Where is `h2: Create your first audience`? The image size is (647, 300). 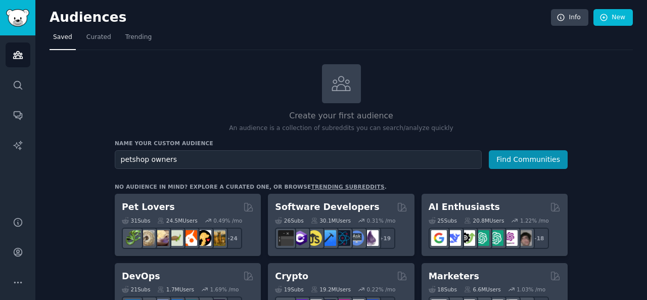
h2: Create your first audience is located at coordinates (341, 116).